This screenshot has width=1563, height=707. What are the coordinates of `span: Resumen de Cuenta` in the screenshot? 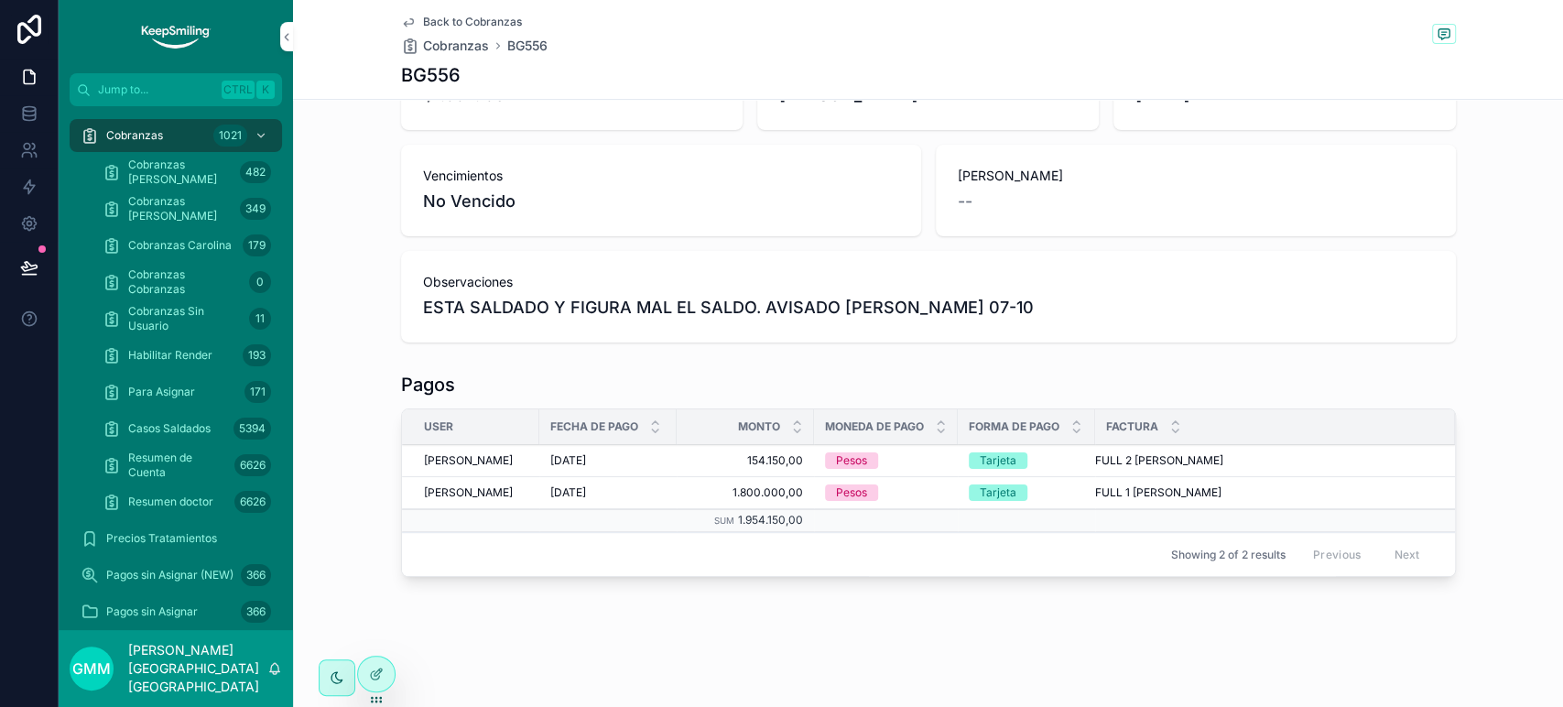 It's located at (178, 465).